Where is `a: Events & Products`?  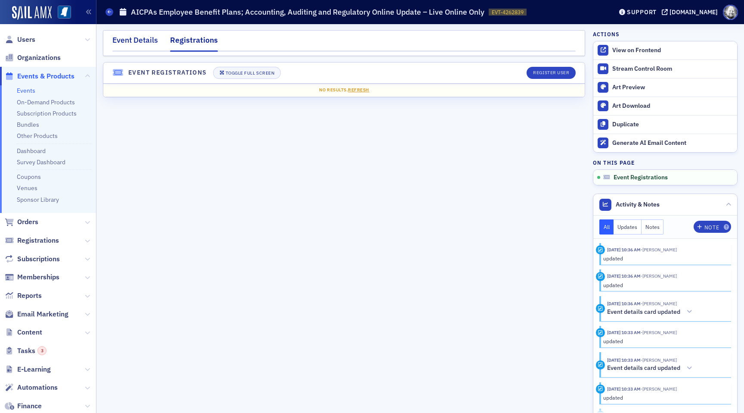
a: Events & Products is located at coordinates (40, 76).